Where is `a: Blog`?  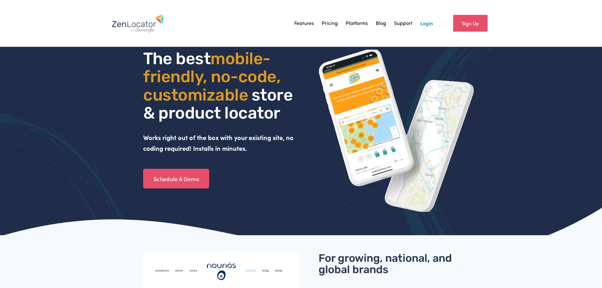
a: Blog is located at coordinates (381, 23).